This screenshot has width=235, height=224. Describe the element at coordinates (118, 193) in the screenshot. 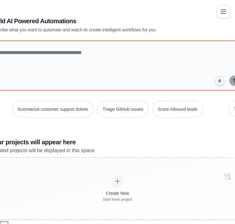

I see `div: Create New` at that location.